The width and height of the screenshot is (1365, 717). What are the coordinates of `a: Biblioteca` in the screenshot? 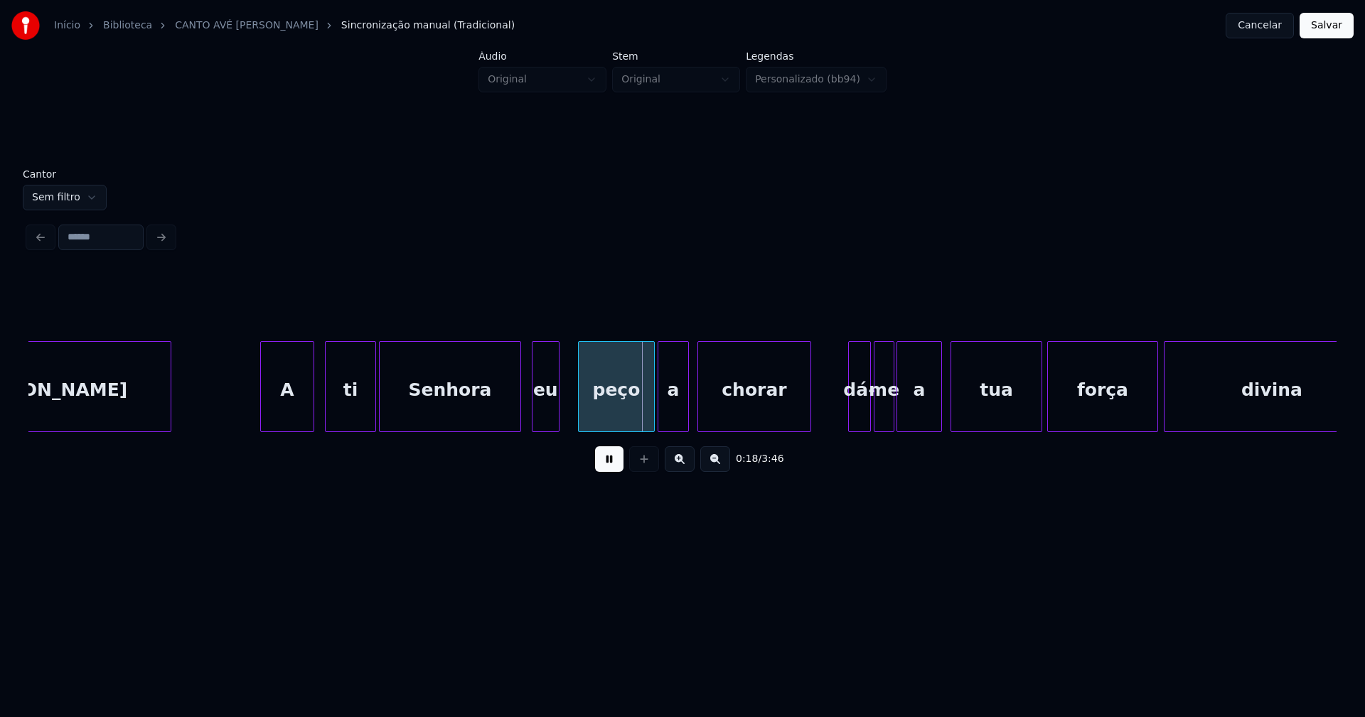 It's located at (127, 26).